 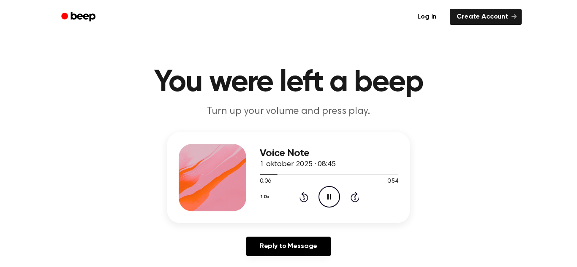 I want to click on span: 0:06, so click(x=265, y=182).